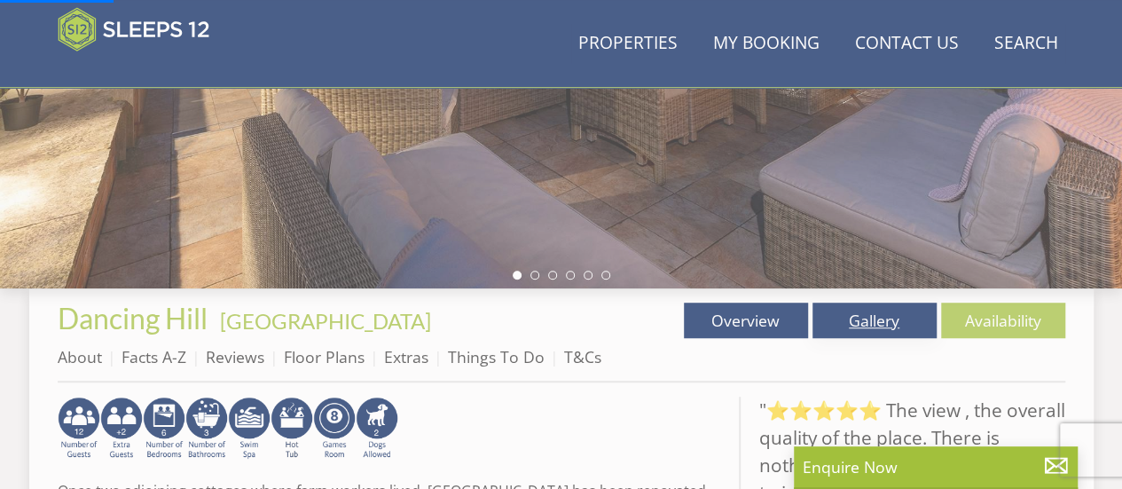 This screenshot has width=1122, height=489. Describe the element at coordinates (249, 428) in the screenshot. I see `img: AD_4nXeGPOijBfXJOWn1DYat7hkbQLIrN48yJVYawtWbqLjbxj3dEWFa8cO9z0HszglWmBmNnq-EloQUXMJBCLMs01_EmkV6T...` at that location.